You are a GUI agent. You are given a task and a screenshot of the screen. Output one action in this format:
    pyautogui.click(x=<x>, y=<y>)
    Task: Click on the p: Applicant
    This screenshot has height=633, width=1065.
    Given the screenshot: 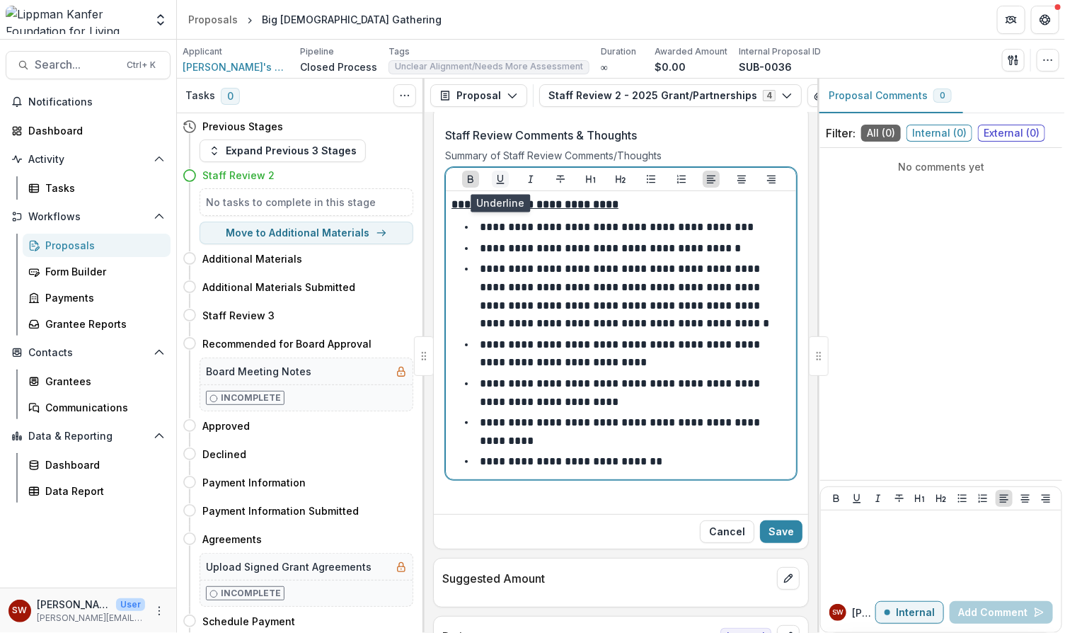 What is the action you would take?
    pyautogui.click(x=202, y=52)
    